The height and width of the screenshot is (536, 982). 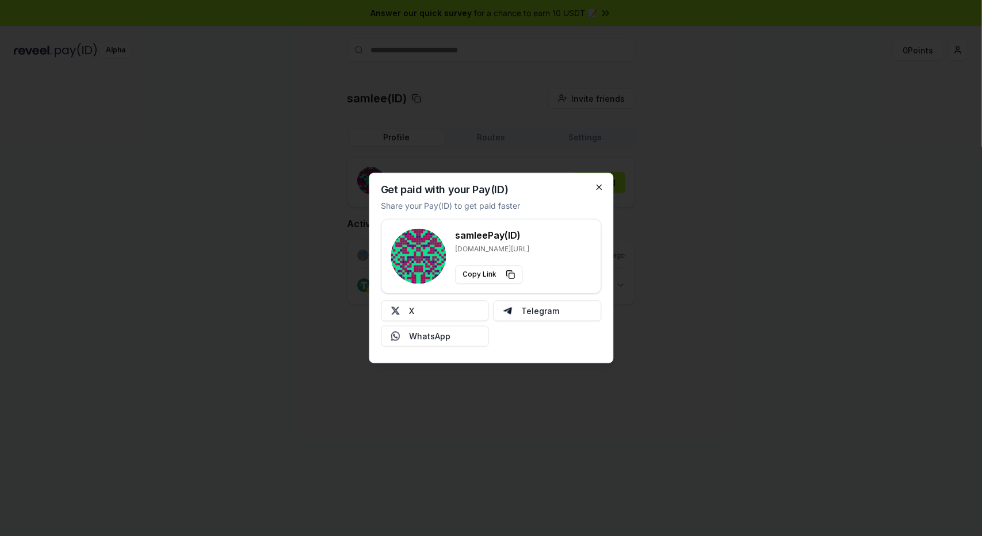 I want to click on button: Telegram, so click(x=547, y=311).